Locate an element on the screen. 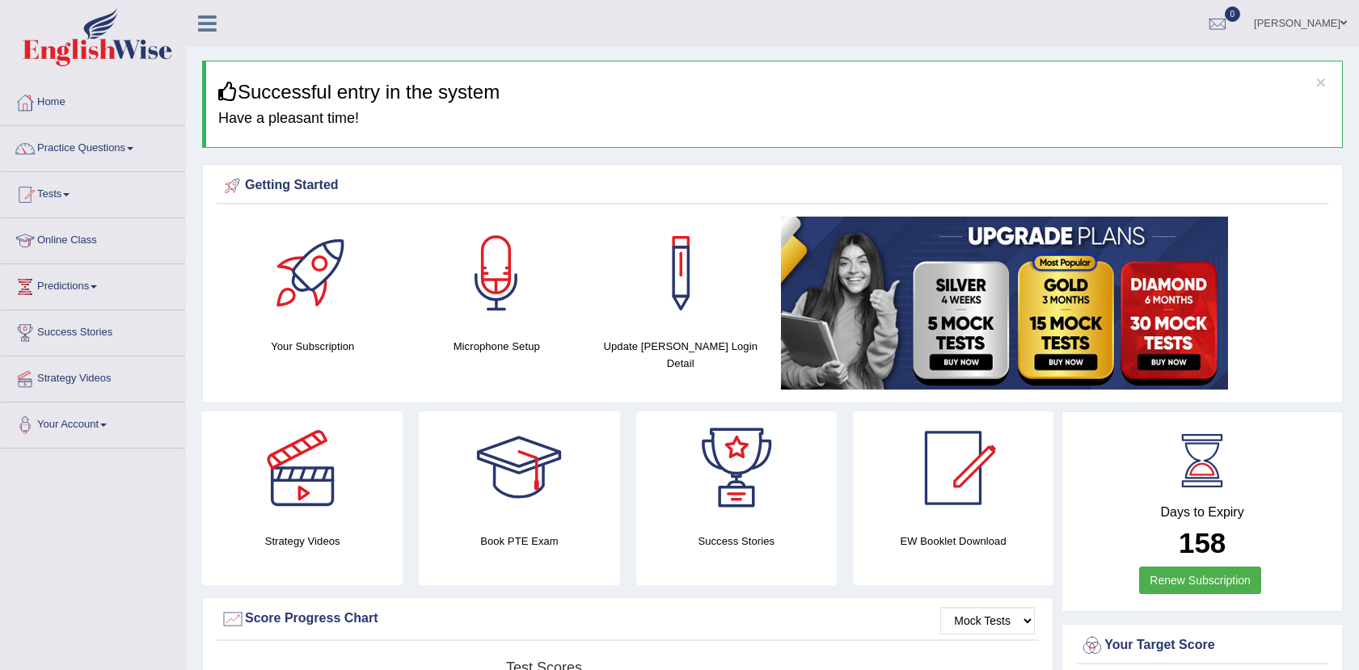 The height and width of the screenshot is (670, 1359). h4: Success Stories is located at coordinates (736, 541).